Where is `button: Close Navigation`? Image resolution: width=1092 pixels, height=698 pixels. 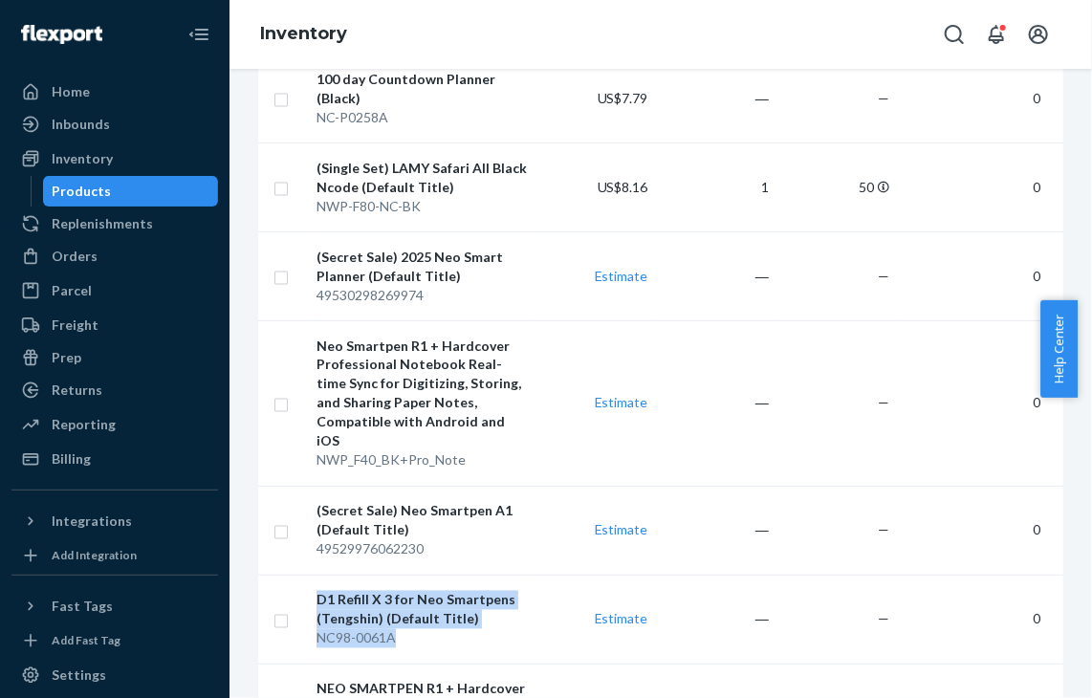 button: Close Navigation is located at coordinates (199, 34).